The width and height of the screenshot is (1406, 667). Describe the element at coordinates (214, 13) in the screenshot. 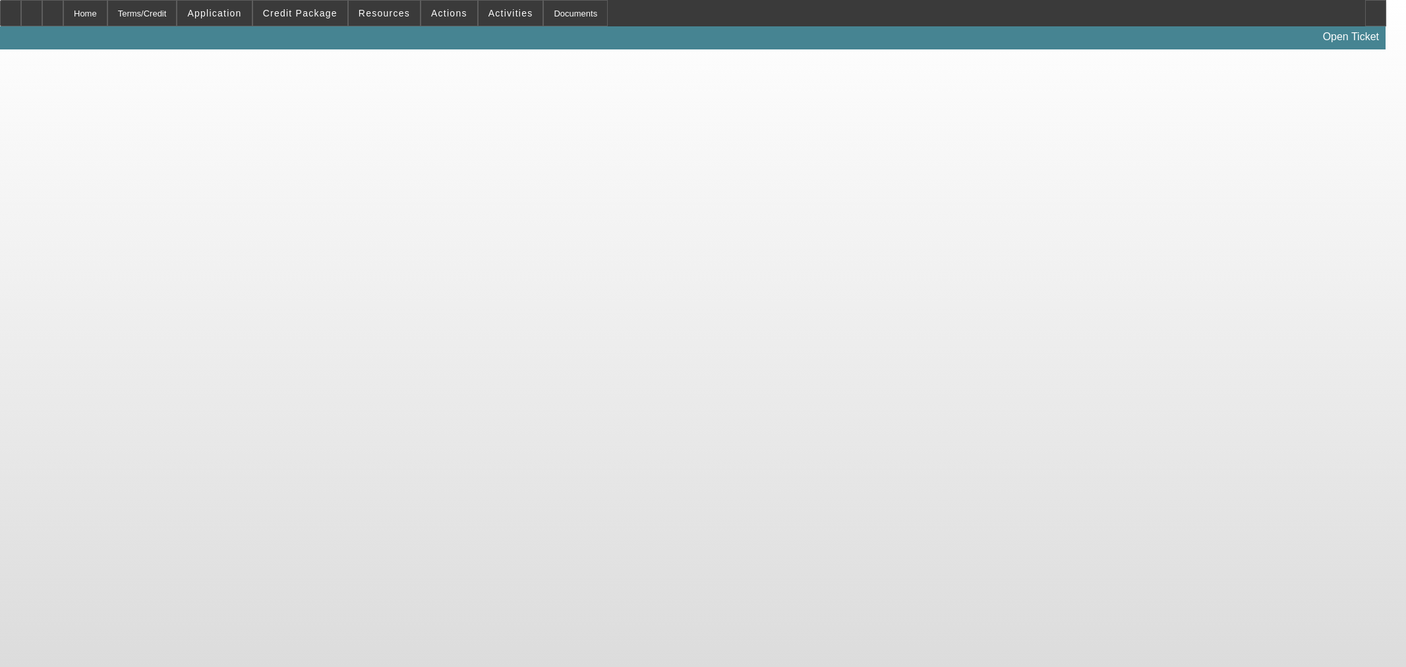

I see `span: Application` at that location.